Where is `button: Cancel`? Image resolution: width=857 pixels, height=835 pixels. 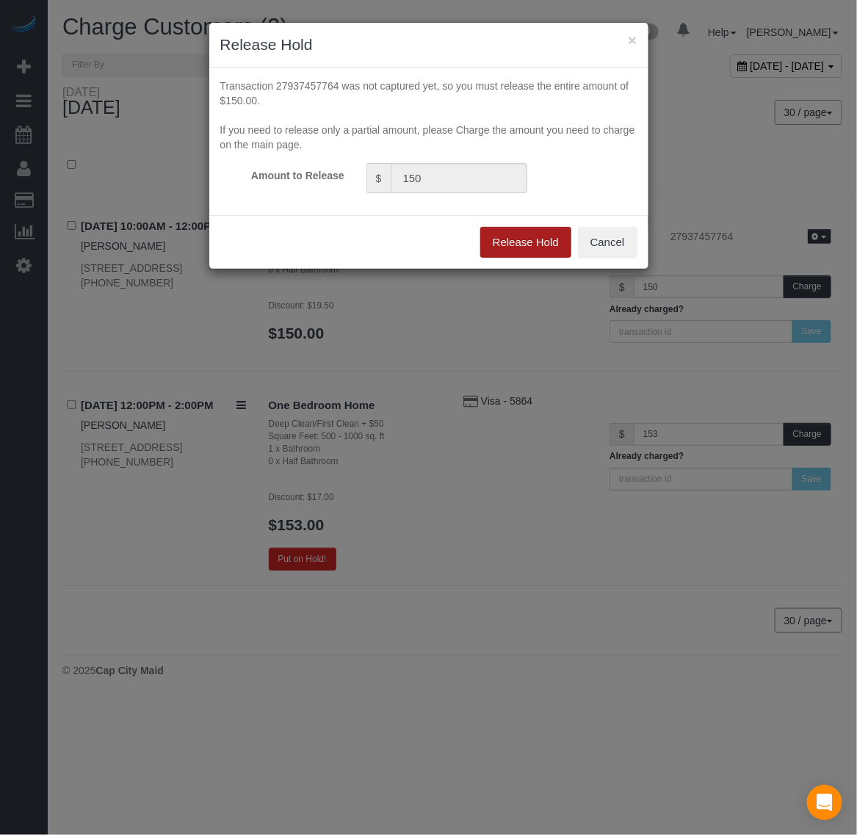
button: Cancel is located at coordinates (607, 242).